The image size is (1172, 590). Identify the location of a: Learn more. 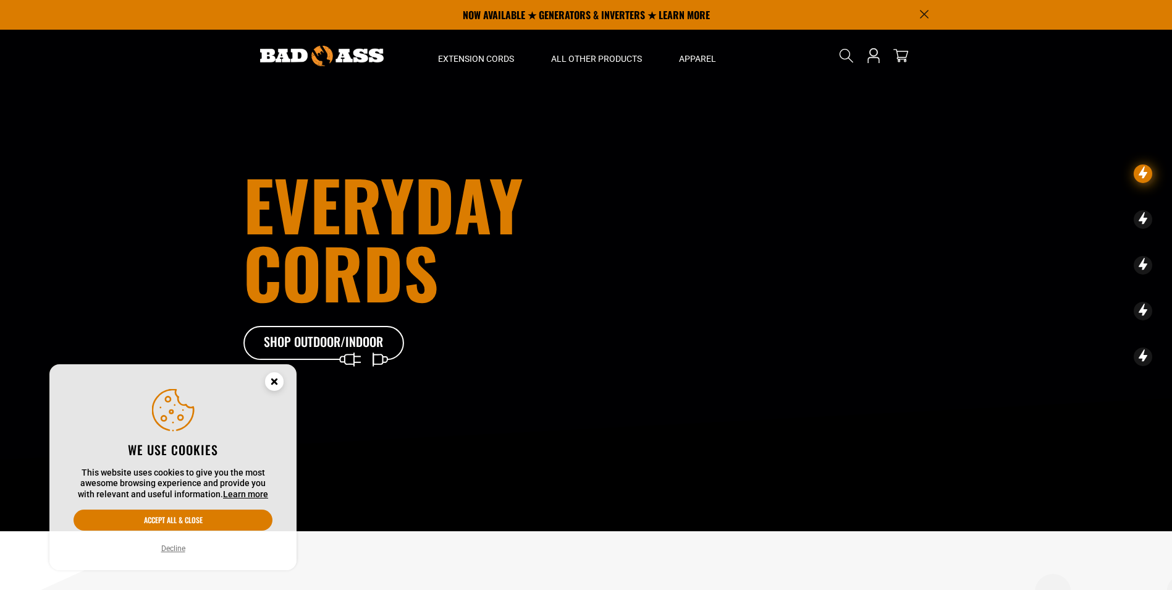
(245, 494).